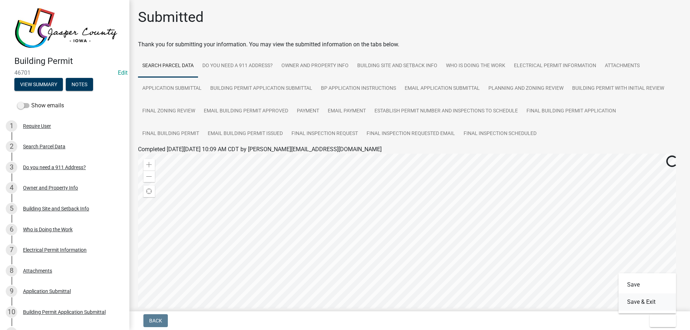 This screenshot has height=330, width=690. I want to click on div: 4, so click(12, 188).